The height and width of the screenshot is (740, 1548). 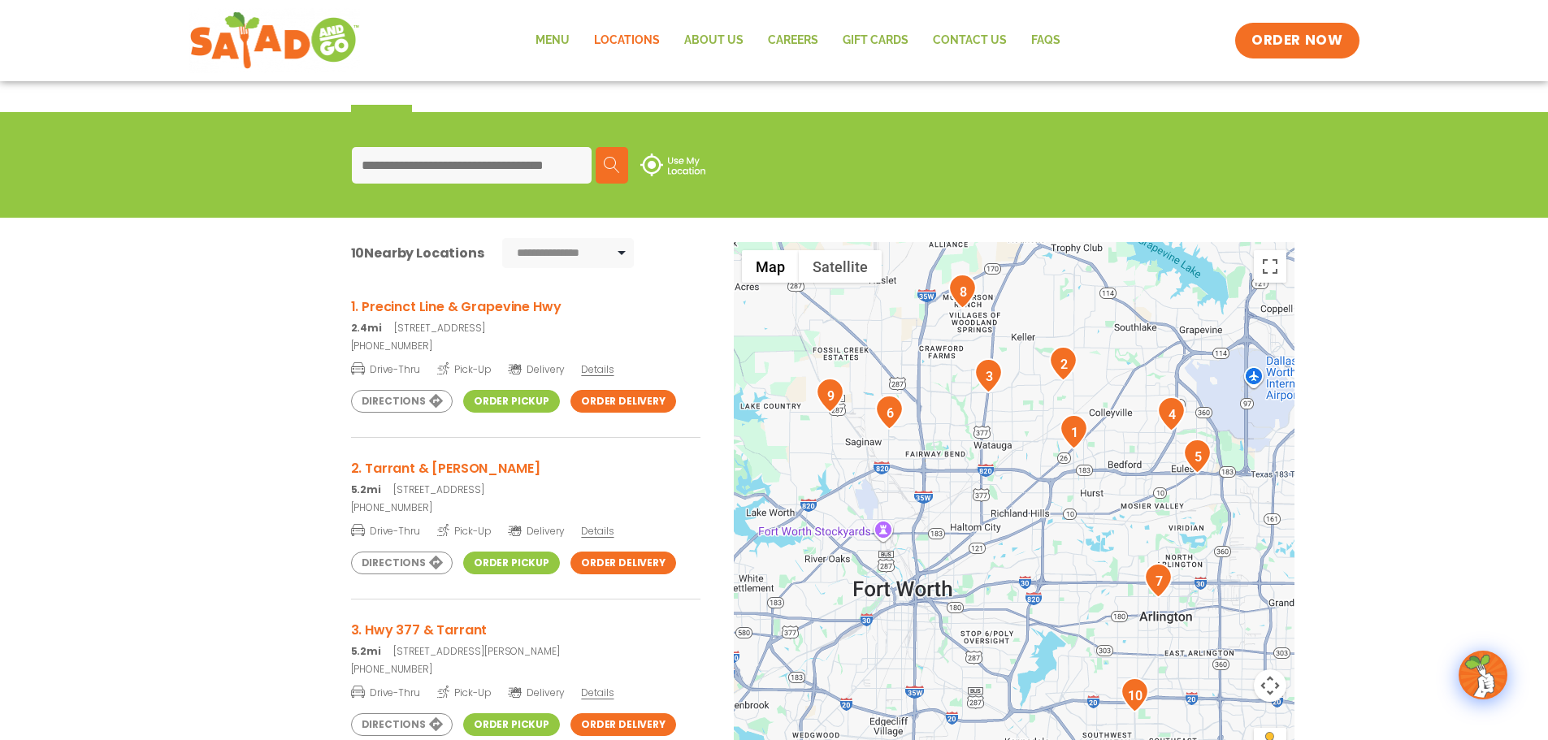 I want to click on div: 3, so click(x=988, y=375).